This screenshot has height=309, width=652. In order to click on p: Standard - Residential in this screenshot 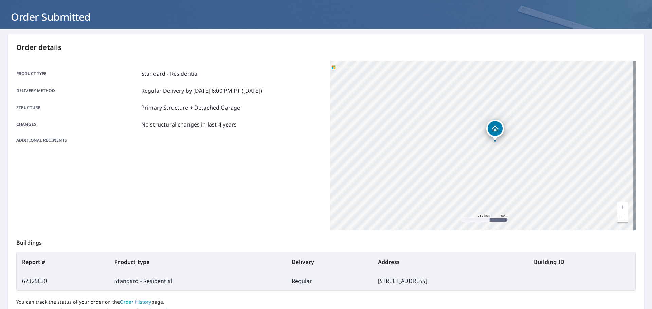, I will do `click(170, 74)`.